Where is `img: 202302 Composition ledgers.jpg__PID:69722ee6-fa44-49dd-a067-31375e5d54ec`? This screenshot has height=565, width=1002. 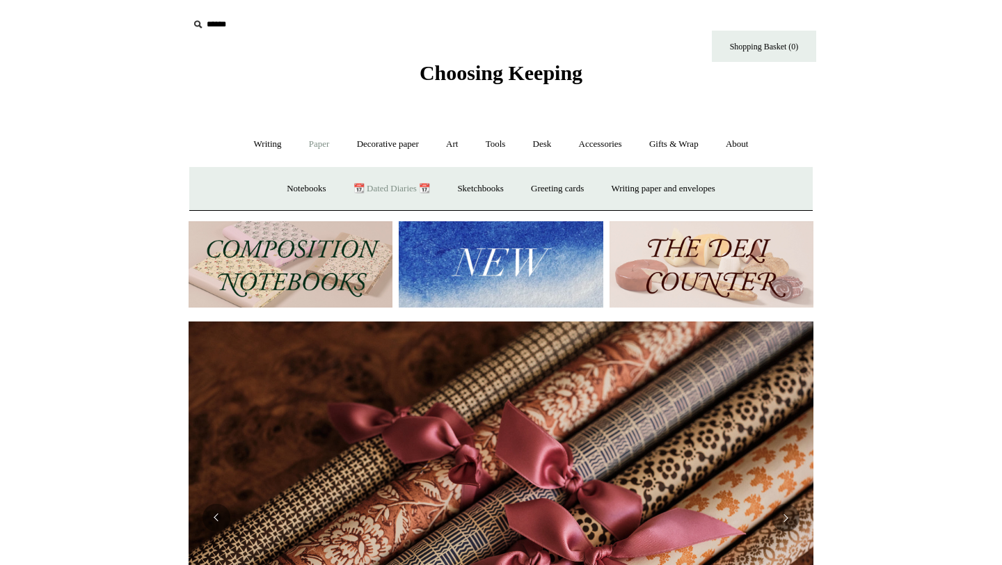 img: 202302 Composition ledgers.jpg__PID:69722ee6-fa44-49dd-a067-31375e5d54ec is located at coordinates (290, 264).